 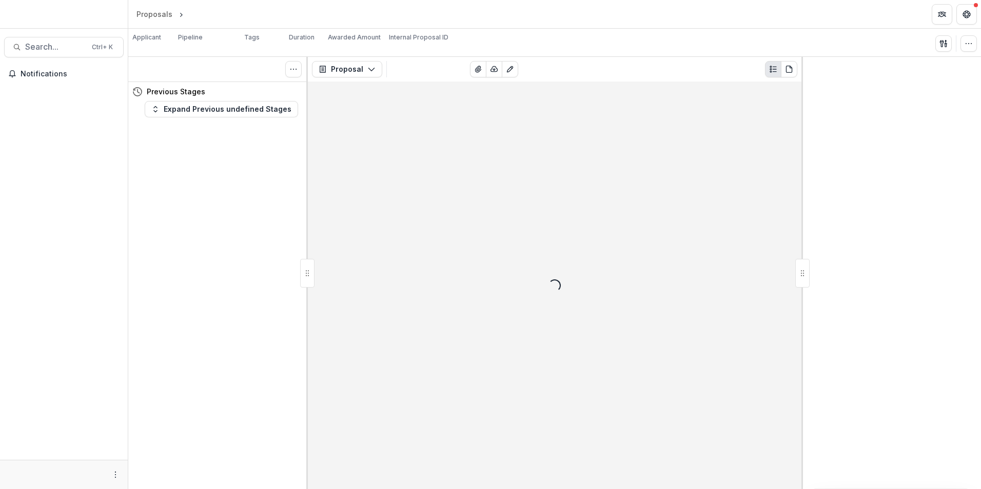 I want to click on a: Proposals, so click(x=154, y=14).